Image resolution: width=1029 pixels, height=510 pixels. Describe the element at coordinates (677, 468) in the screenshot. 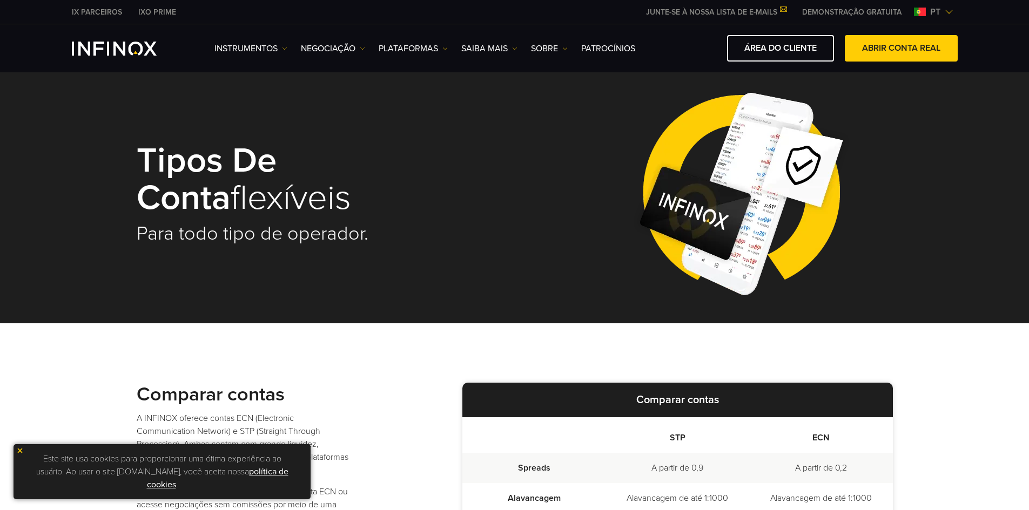

I see `td: A partir de 0,9` at that location.